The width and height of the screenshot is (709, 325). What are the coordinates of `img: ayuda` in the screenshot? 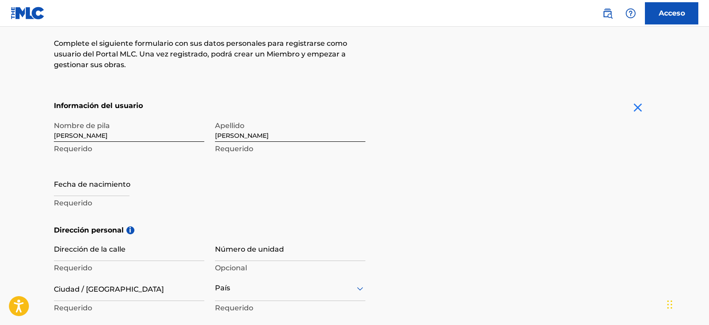 It's located at (631, 13).